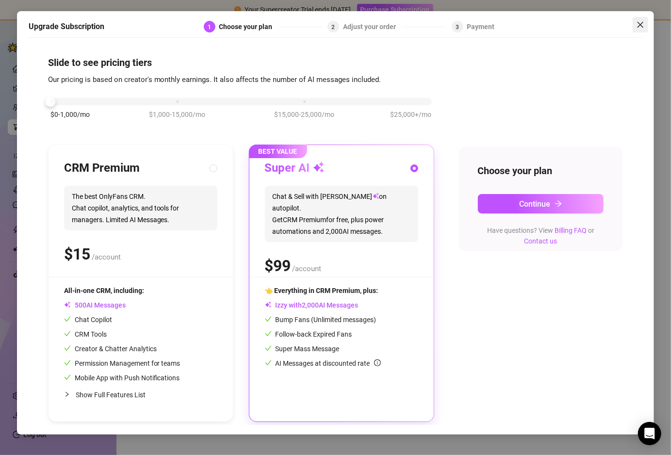  Describe the element at coordinates (321, 320) in the screenshot. I see `span: Bump Fans (Unlimited messages)` at that location.